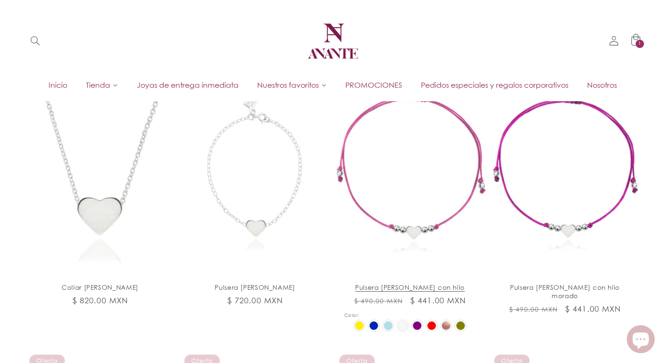  What do you see at coordinates (60, 58) in the screenshot?
I see `div: Dominio` at bounding box center [60, 58].